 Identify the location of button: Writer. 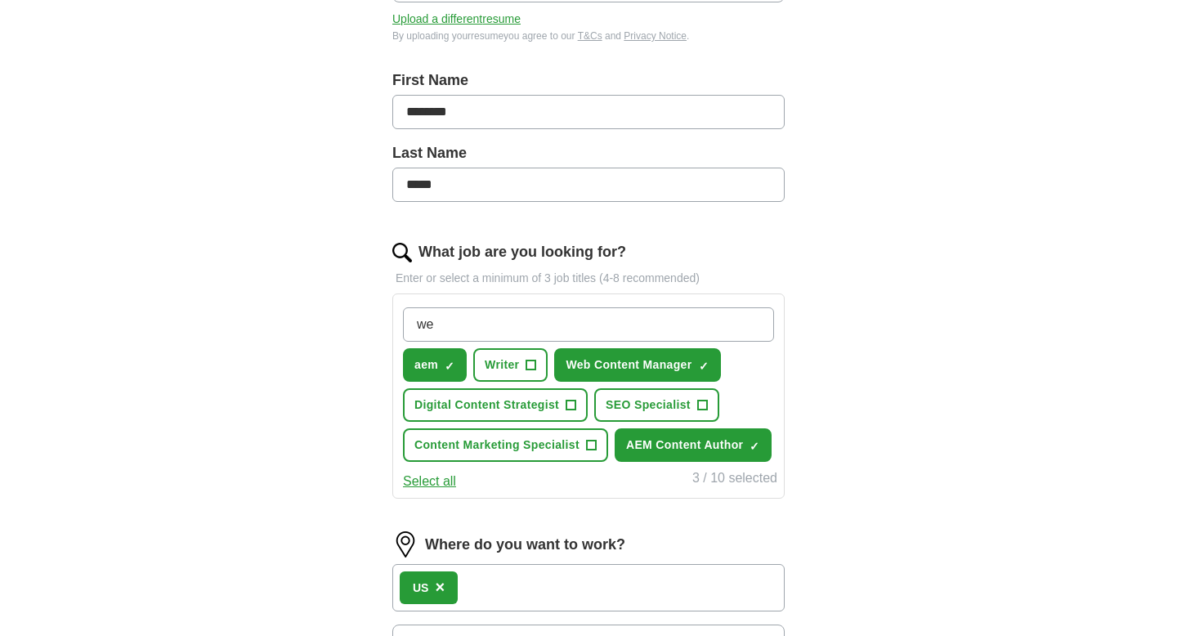
(510, 365).